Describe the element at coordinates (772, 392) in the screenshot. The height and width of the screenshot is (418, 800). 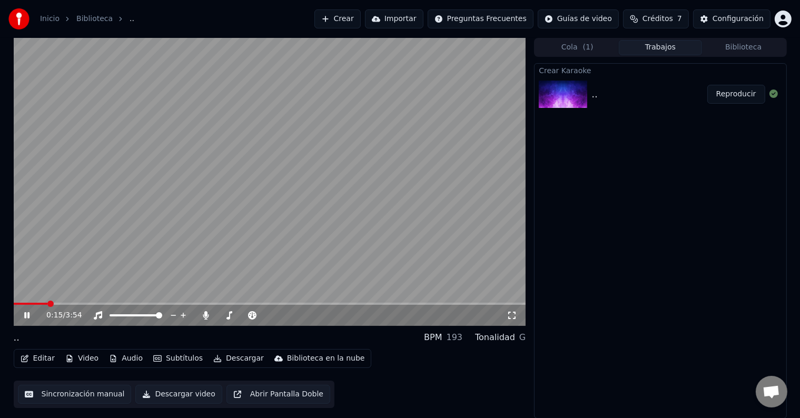
I see `div: Chat abierto` at that location.